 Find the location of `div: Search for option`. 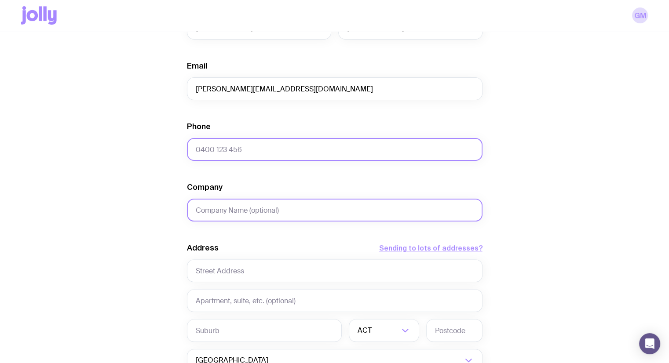

div: Search for option is located at coordinates (384, 331).